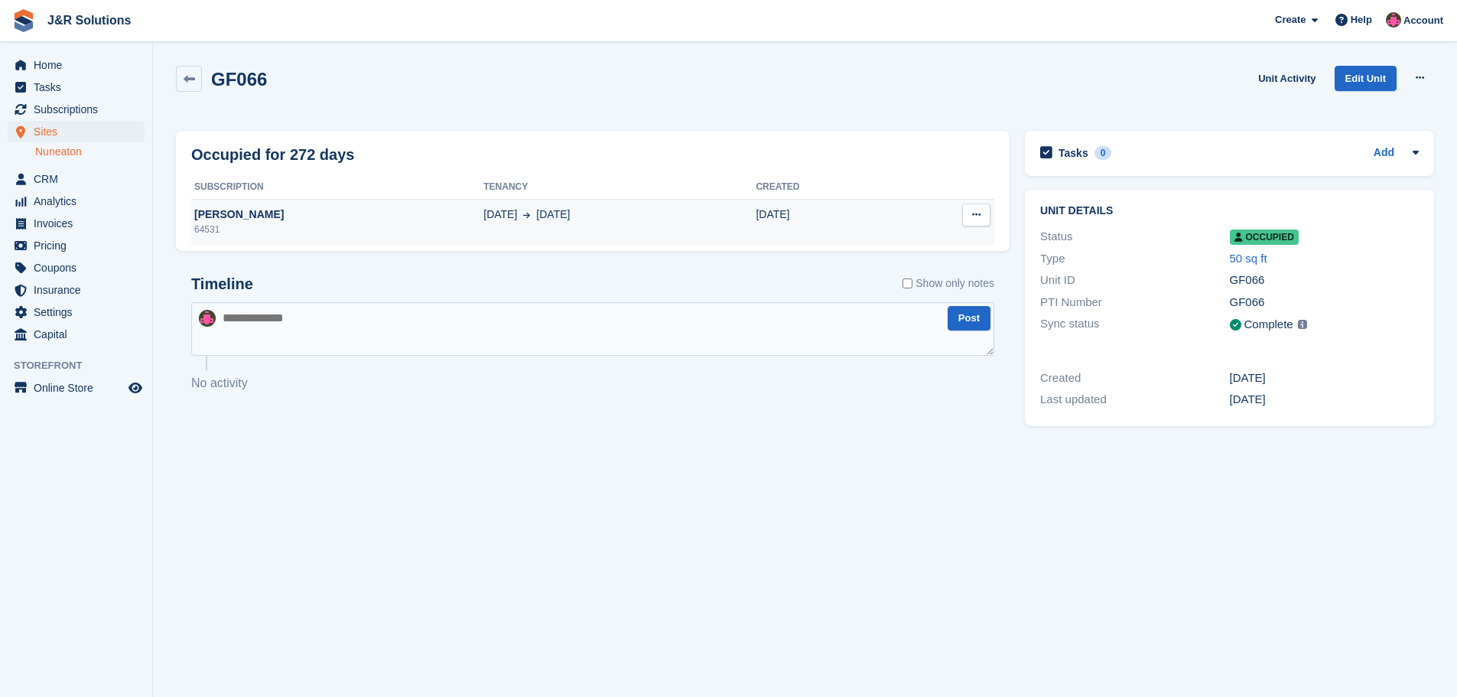 This screenshot has height=697, width=1457. Describe the element at coordinates (1361, 20) in the screenshot. I see `span: Help` at that location.